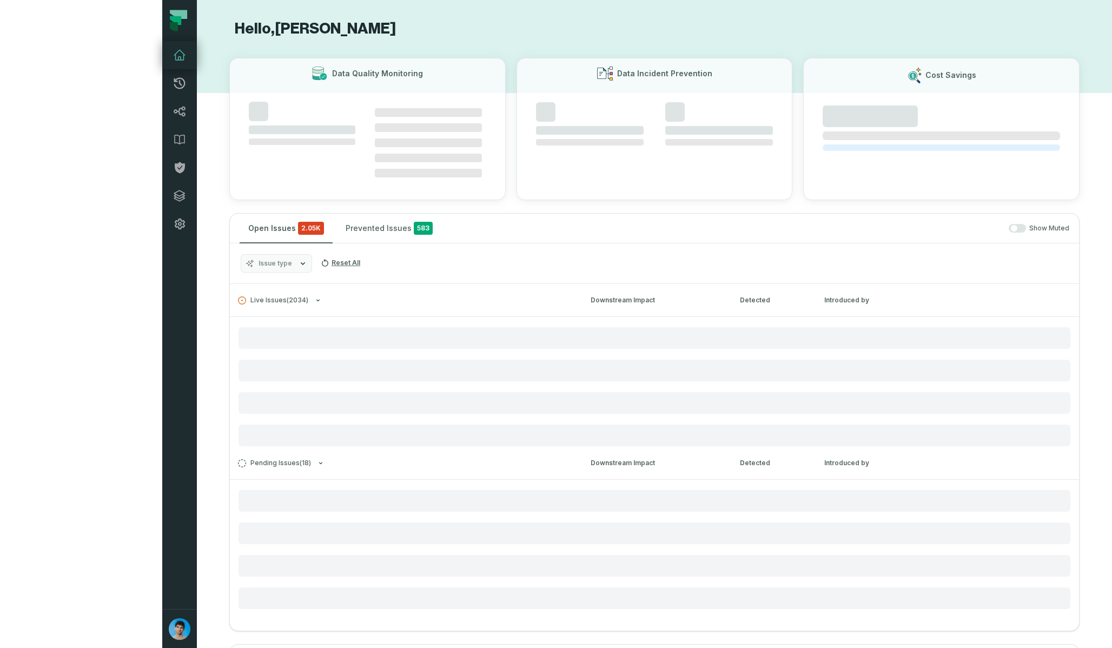 This screenshot has height=648, width=1112. What do you see at coordinates (274, 463) in the screenshot?
I see `span: Pending Issues ( 18 )` at bounding box center [274, 463].